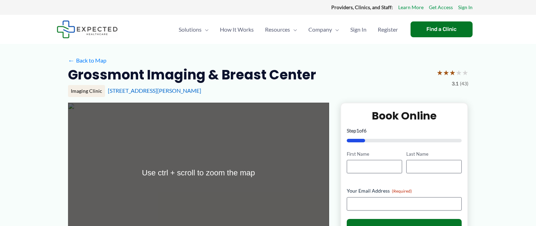 The image size is (536, 226). I want to click on a: How It Works, so click(237, 30).